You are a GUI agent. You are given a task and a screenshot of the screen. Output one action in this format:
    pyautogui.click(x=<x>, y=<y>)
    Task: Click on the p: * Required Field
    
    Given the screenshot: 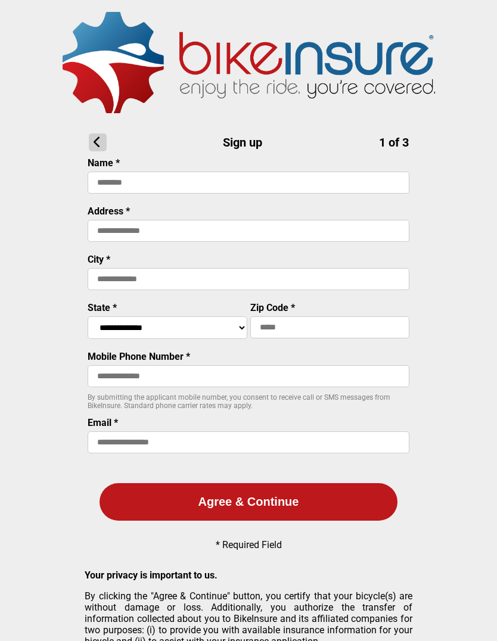 What is the action you would take?
    pyautogui.click(x=248, y=544)
    